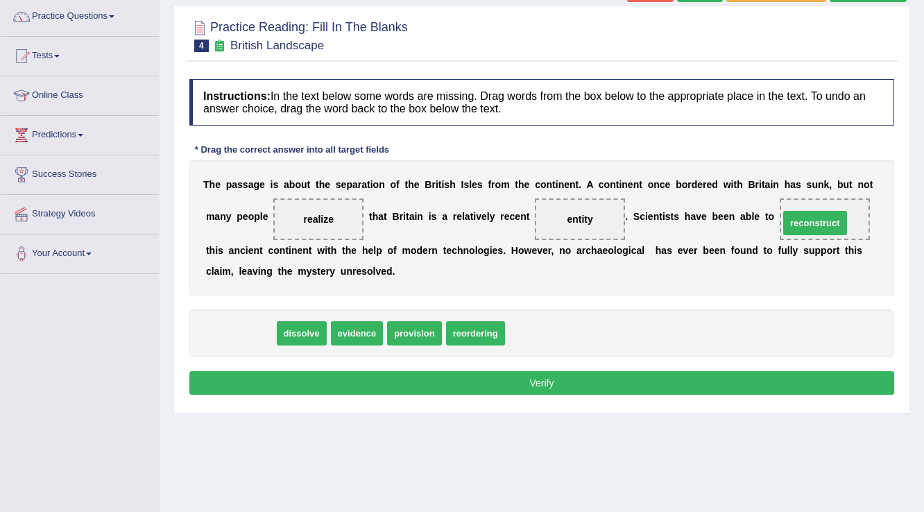 This screenshot has height=512, width=924. What do you see at coordinates (579, 219) in the screenshot?
I see `span: entity` at bounding box center [579, 219].